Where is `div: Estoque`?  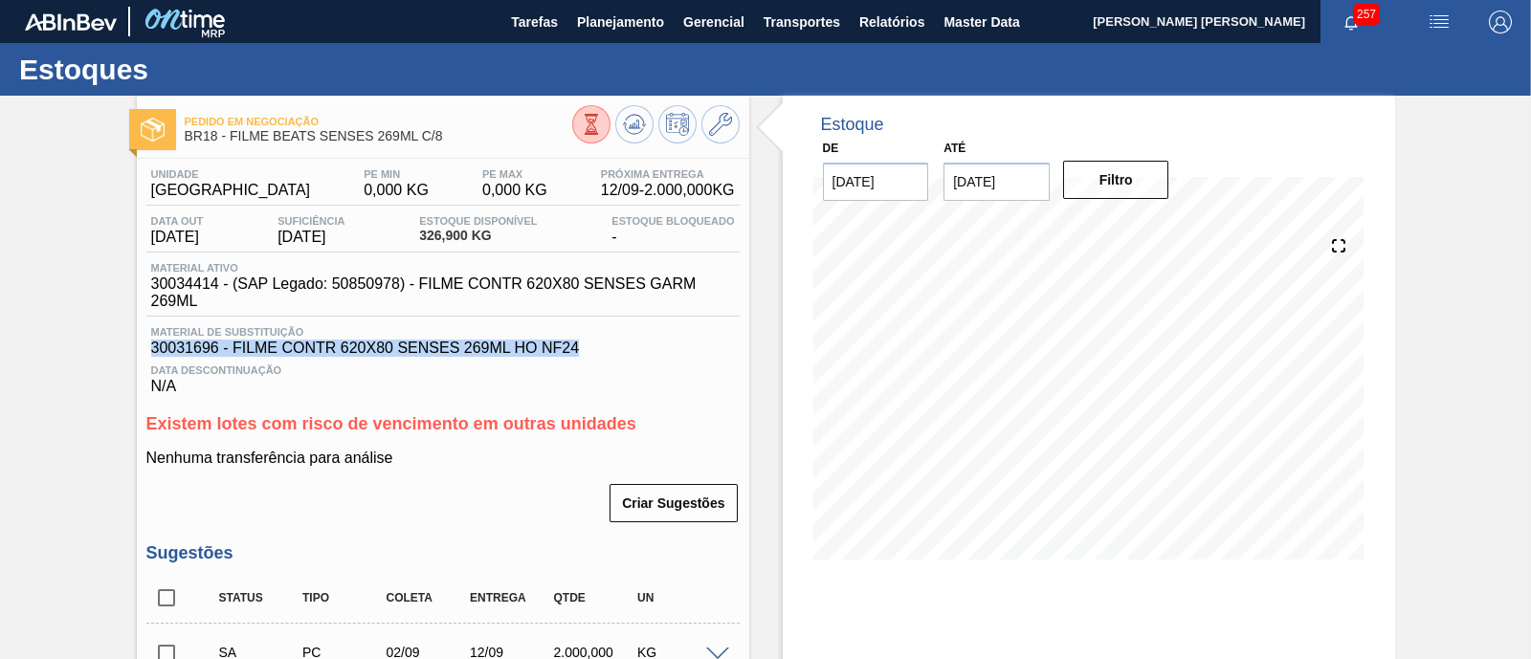
div: Estoque is located at coordinates (852, 124).